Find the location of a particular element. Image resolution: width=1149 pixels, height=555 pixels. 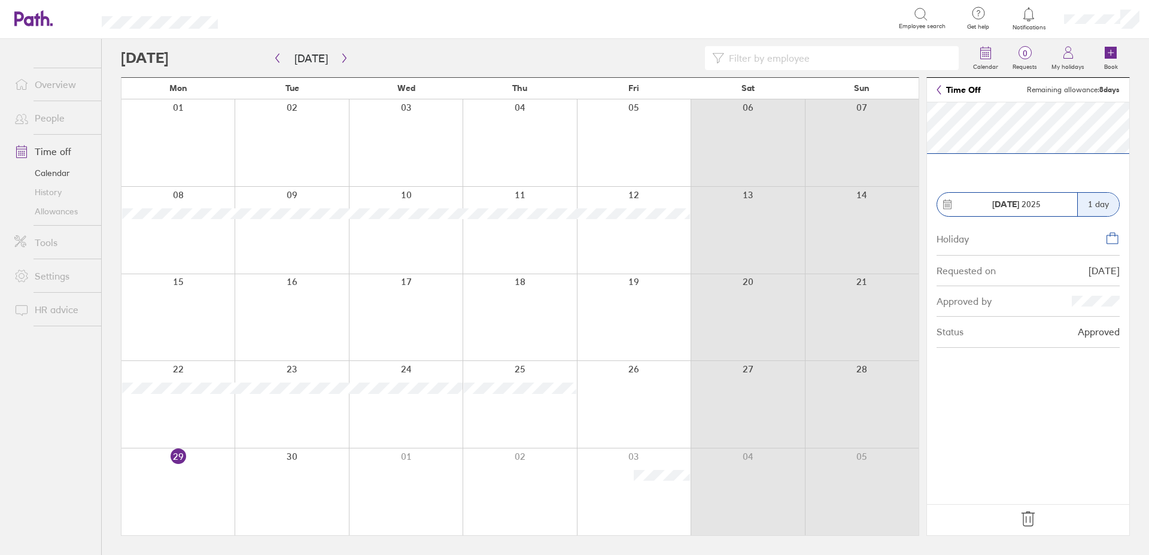

input: Filter by employee is located at coordinates (838, 58).